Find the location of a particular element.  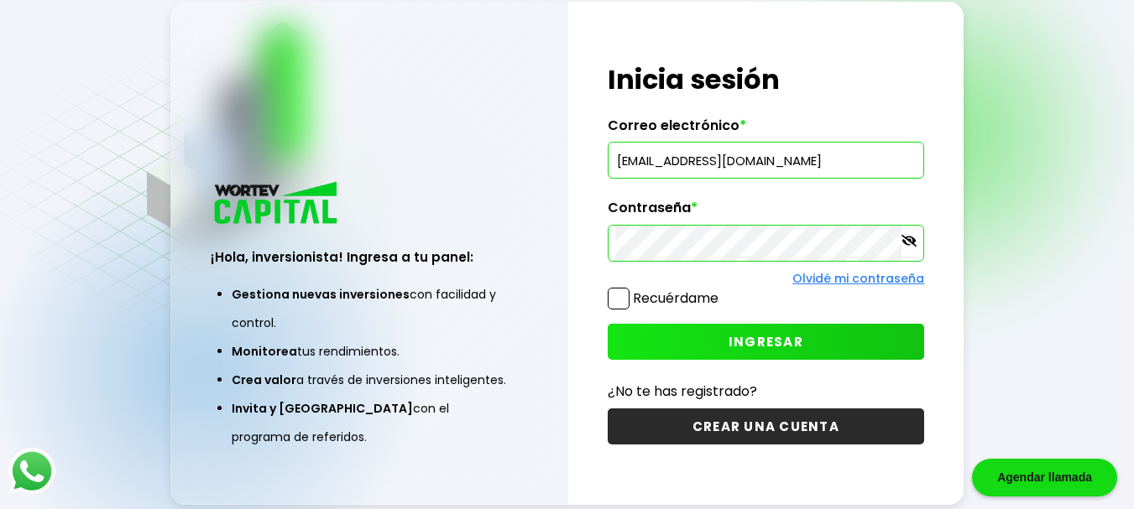

span: Crea valor is located at coordinates (263, 380).